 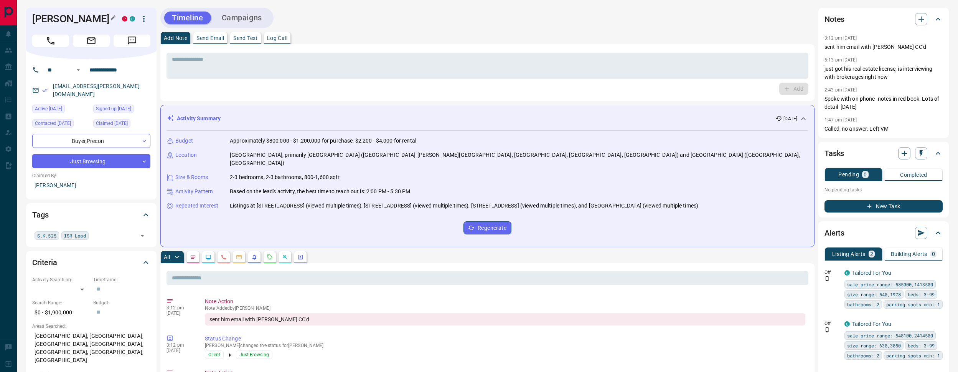 What do you see at coordinates (122, 302) in the screenshot?
I see `p: Budget:` at bounding box center [122, 302].